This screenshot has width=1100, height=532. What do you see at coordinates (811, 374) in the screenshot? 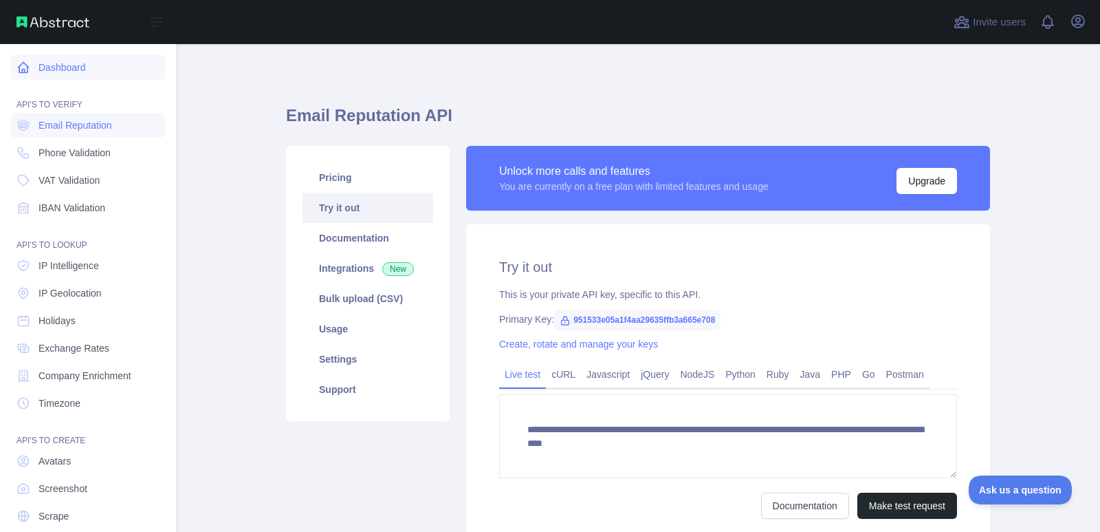
I see `a: Java` at bounding box center [811, 374].